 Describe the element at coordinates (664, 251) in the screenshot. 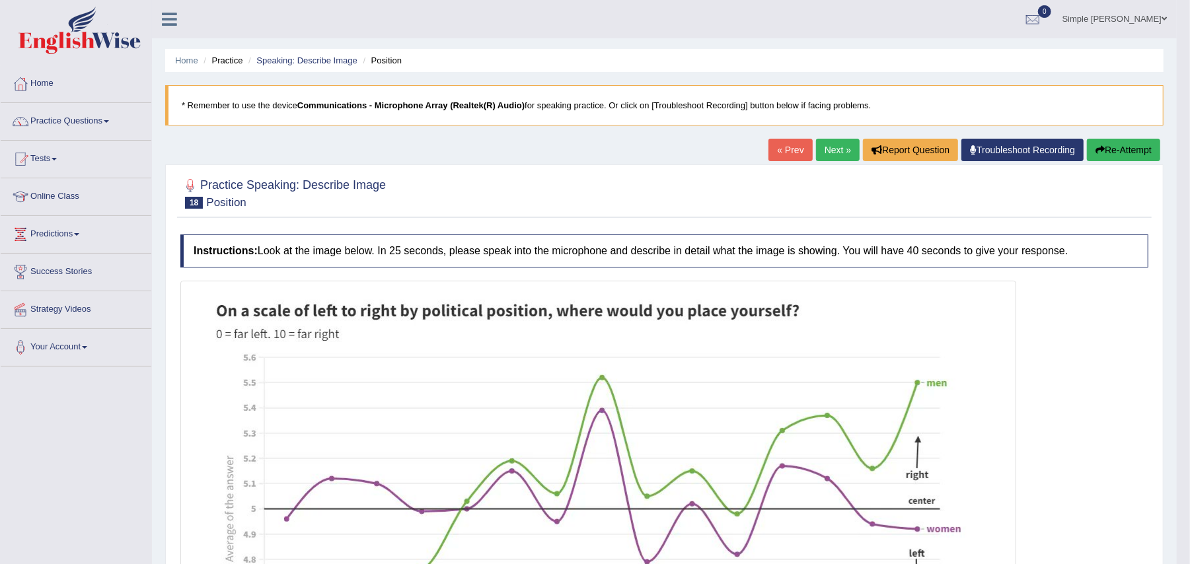

I see `h4: Look at the image below. In 25 seconds, please speak into the microphone and describe in detail w...` at that location.